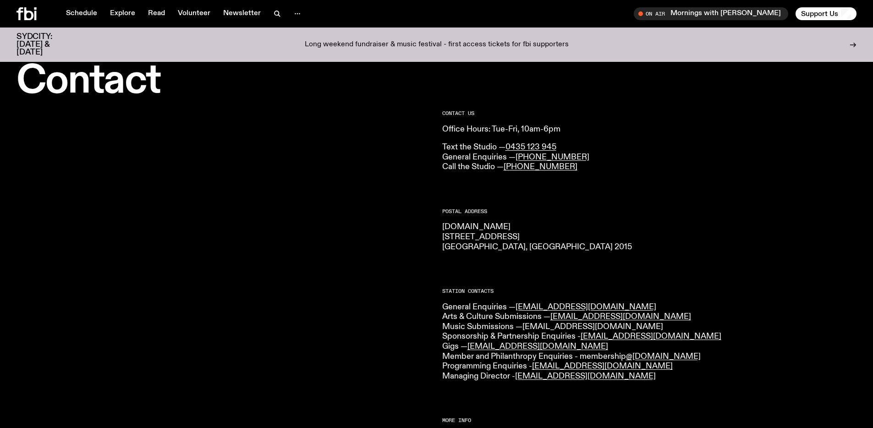  Describe the element at coordinates (82, 14) in the screenshot. I see `a: Schedule` at that location.